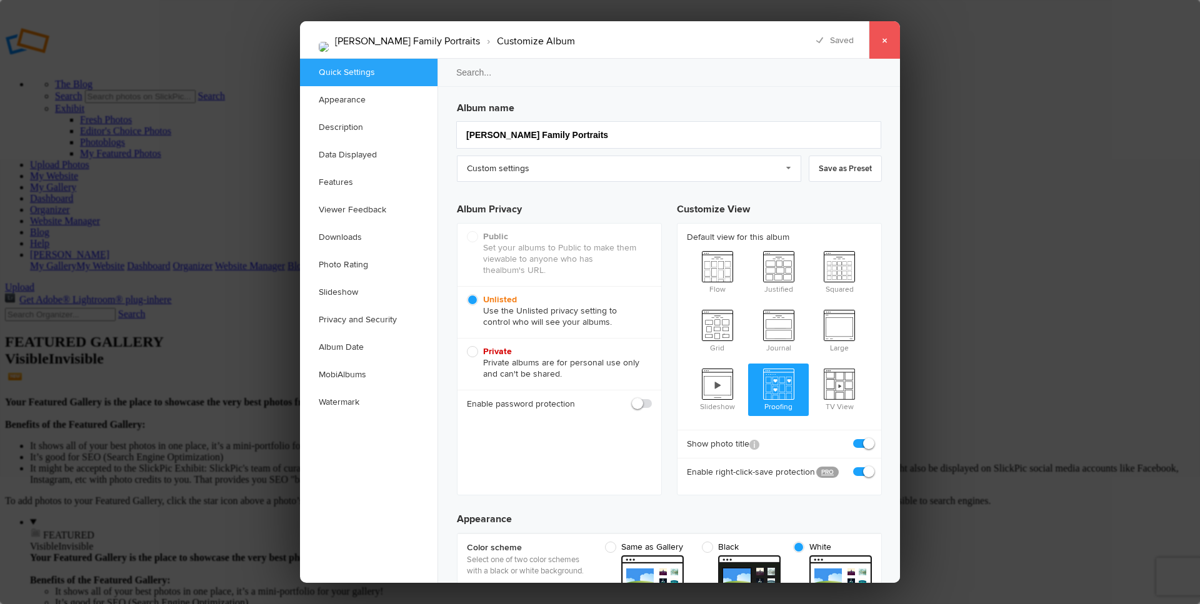 This screenshot has width=1200, height=604. Describe the element at coordinates (747, 473) in the screenshot. I see `b: Enable right-click-save protection` at that location.